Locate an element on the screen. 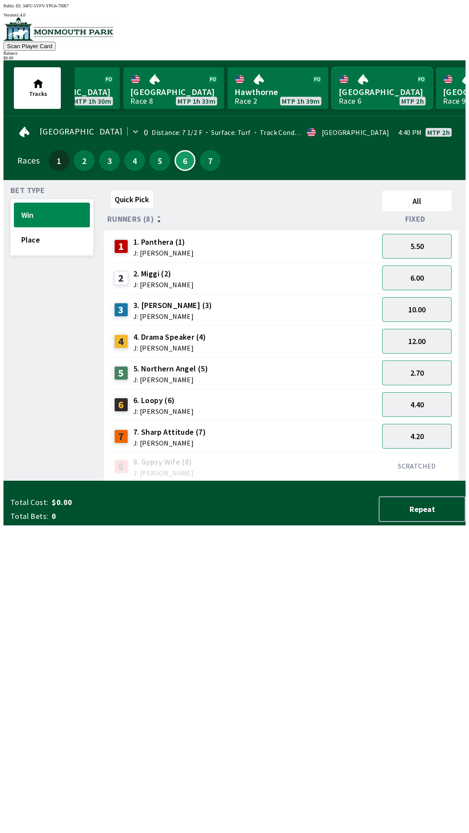 The height and width of the screenshot is (833, 469). span: Runners (8) is located at coordinates (130, 219).